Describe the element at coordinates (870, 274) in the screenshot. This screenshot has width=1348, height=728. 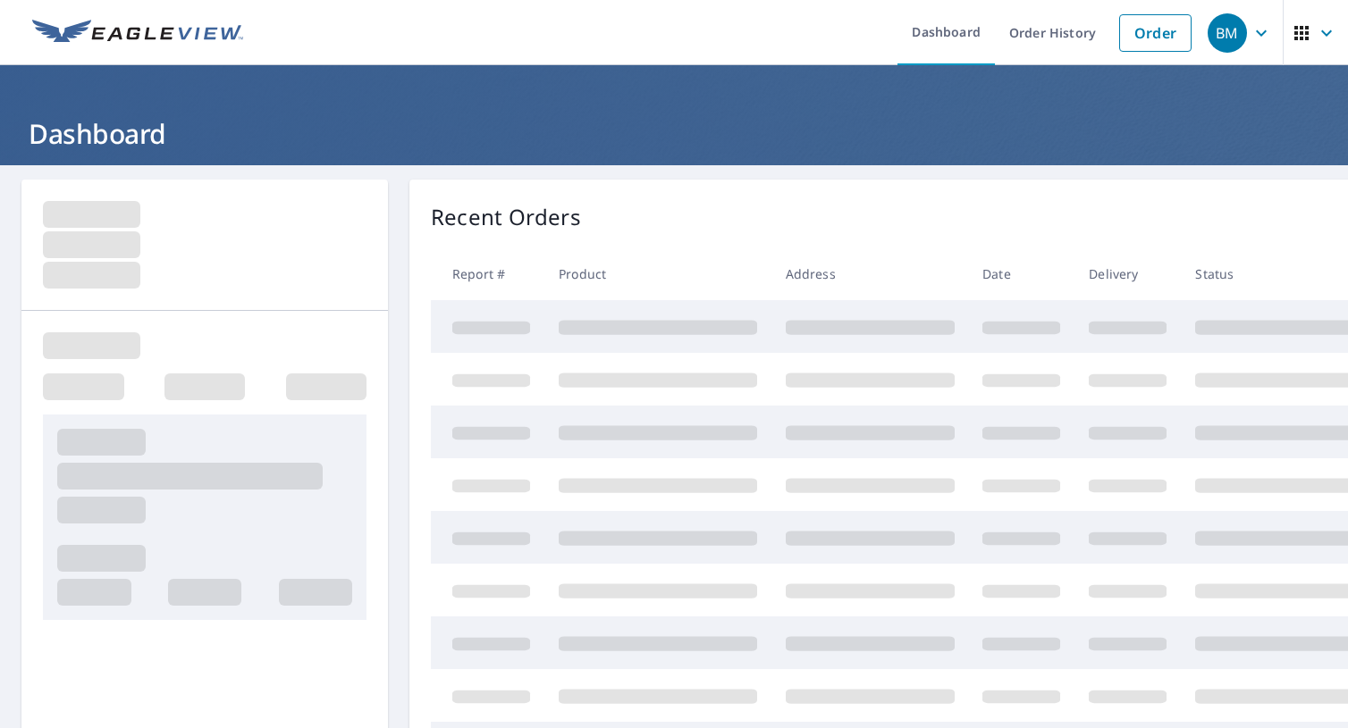
I see `th: Address` at that location.